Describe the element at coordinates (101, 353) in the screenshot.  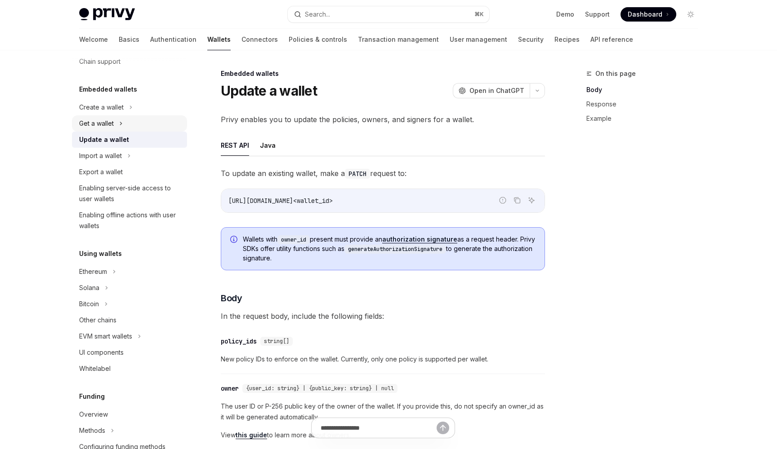
I see `div: UI components` at that location.